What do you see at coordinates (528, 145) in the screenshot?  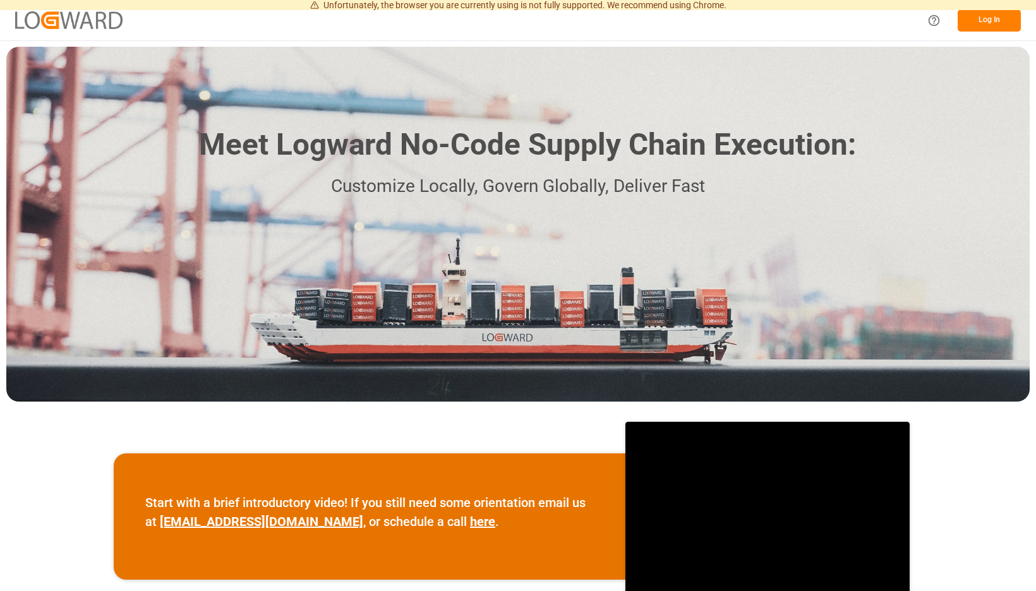 I see `h1: Meet Logward No-Code Supply Chain Execution:` at bounding box center [528, 145].